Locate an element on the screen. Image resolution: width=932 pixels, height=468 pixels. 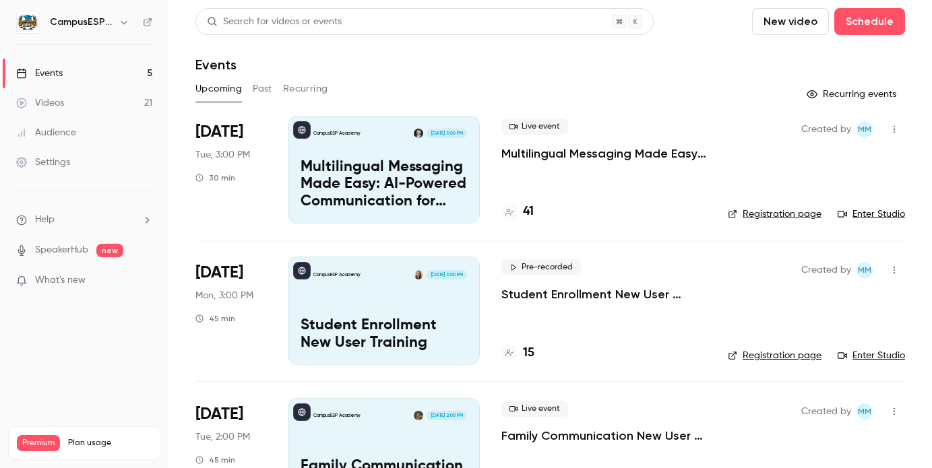
div: 30 min is located at coordinates (215, 178).